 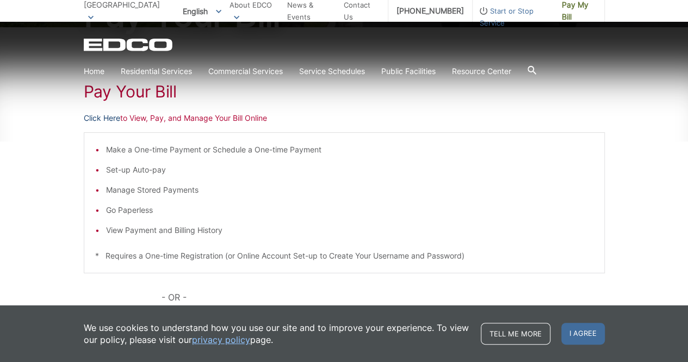 What do you see at coordinates (350, 150) in the screenshot?
I see `li: Make a One-time Payment or Schedule a One-time Payment` at bounding box center [350, 150].